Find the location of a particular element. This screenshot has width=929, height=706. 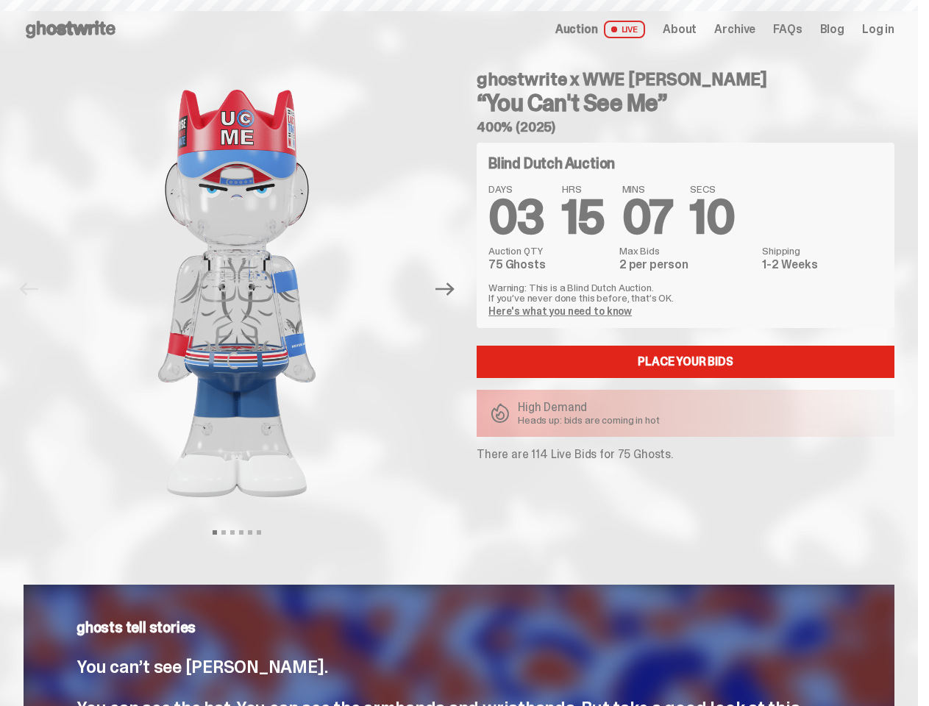

button: View slide 6 is located at coordinates (259, 533).